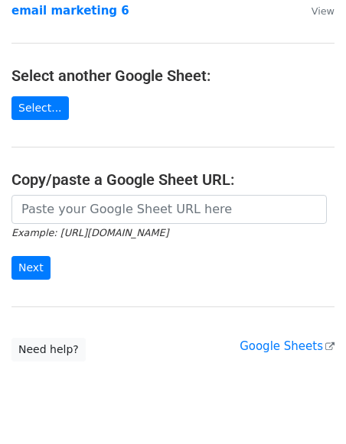 The image size is (346, 444). What do you see at coordinates (31, 268) in the screenshot?
I see `input: Next` at bounding box center [31, 268].